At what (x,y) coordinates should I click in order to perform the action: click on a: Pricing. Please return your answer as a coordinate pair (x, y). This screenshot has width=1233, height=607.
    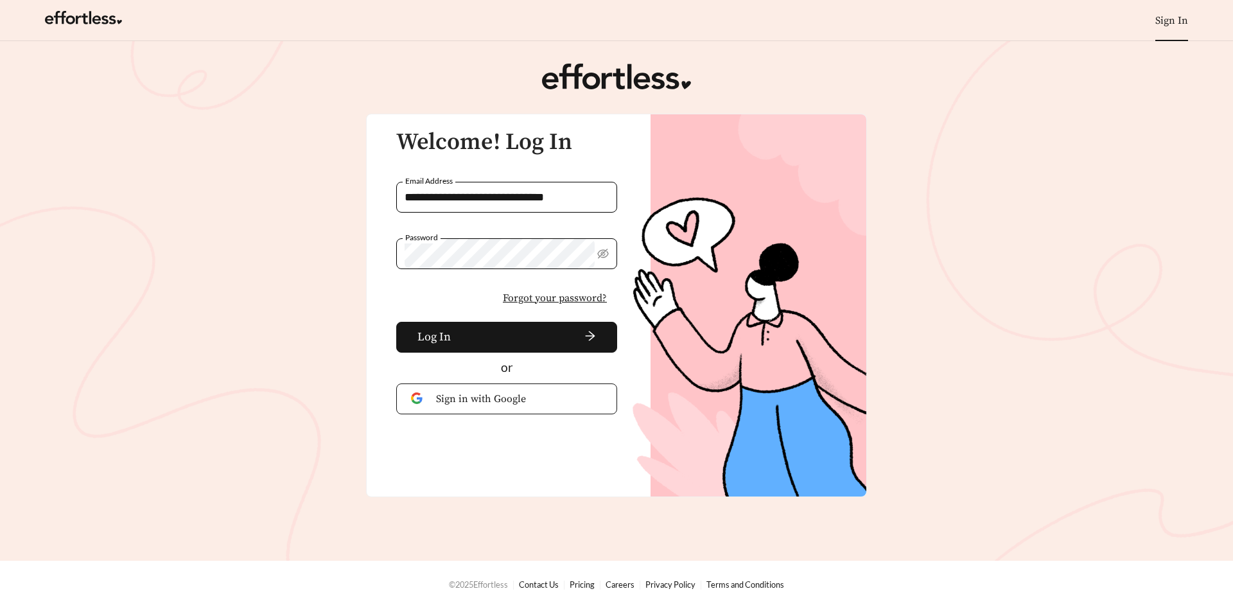
    Looking at the image, I should click on (582, 585).